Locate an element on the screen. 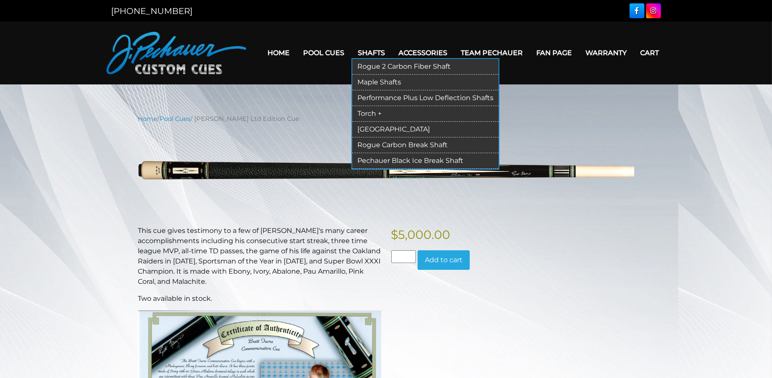 The image size is (772, 378). p: Two available in stock. is located at coordinates (259, 298).